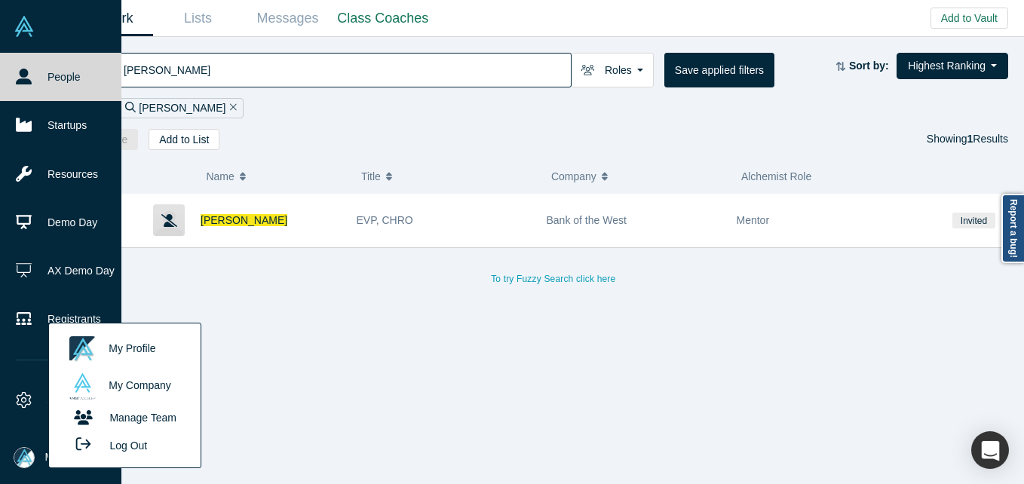 This screenshot has width=1024, height=484. Describe the element at coordinates (24, 458) in the screenshot. I see `img: Mia Scott's Account` at that location.